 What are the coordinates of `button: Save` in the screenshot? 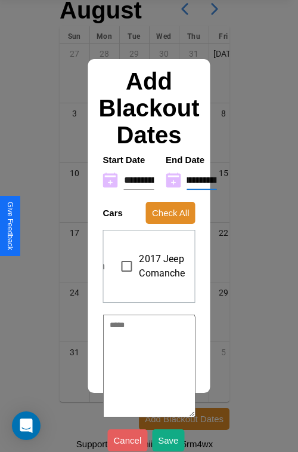 It's located at (168, 440).